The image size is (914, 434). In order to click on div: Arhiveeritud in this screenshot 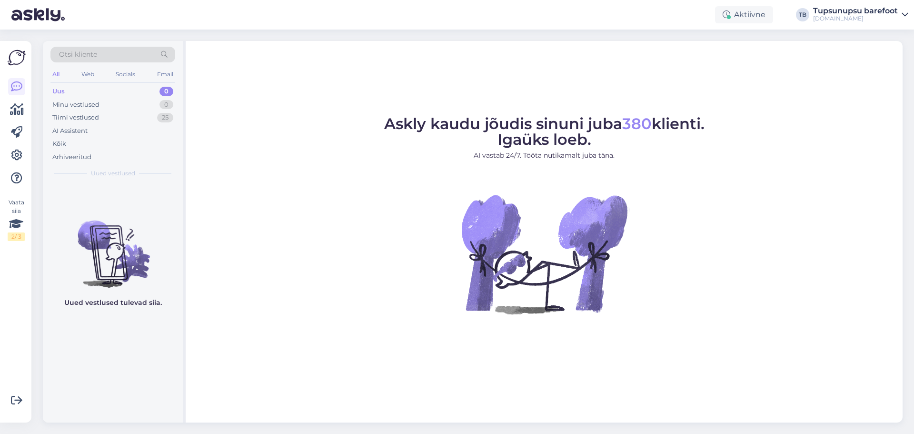, I will do `click(72, 157)`.